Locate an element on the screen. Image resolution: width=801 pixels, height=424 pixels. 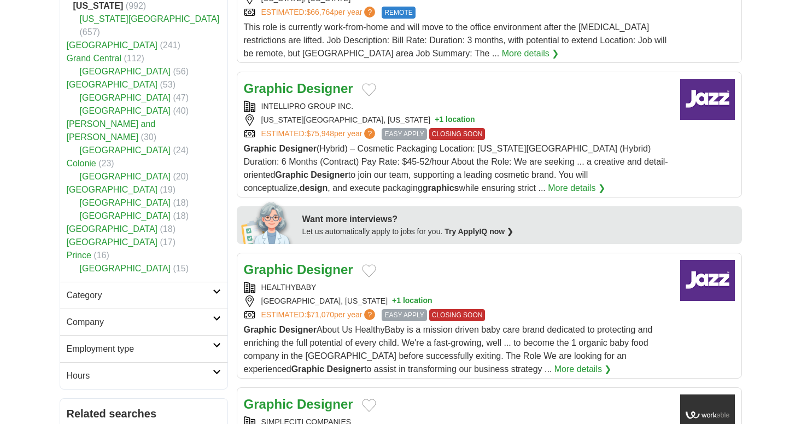
span: (30) is located at coordinates (149, 137).